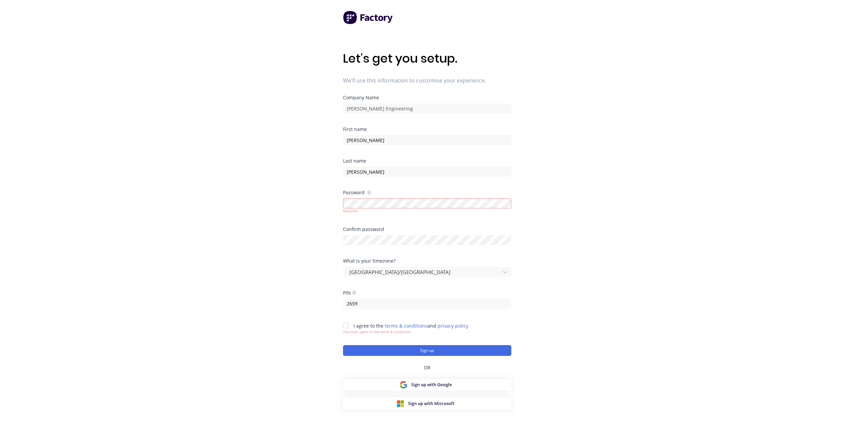 The height and width of the screenshot is (435, 854). What do you see at coordinates (427, 403) in the screenshot?
I see `button: Sign up with Microsoft` at bounding box center [427, 403].